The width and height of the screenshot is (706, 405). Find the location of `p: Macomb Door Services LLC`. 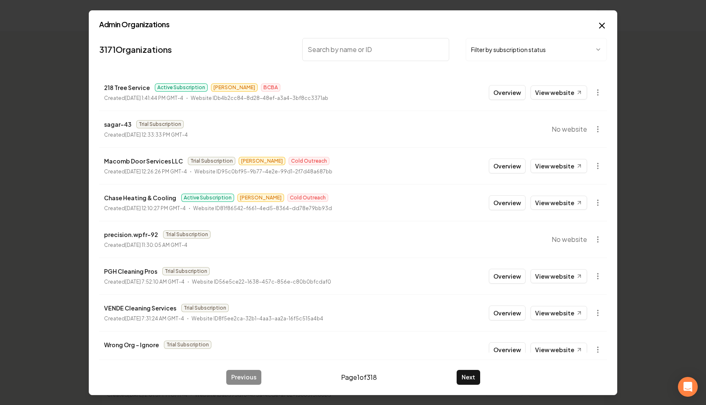

p: Macomb Door Services LLC is located at coordinates (143, 161).